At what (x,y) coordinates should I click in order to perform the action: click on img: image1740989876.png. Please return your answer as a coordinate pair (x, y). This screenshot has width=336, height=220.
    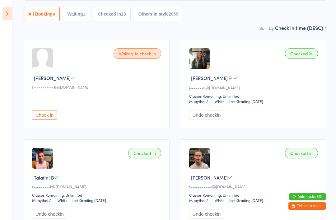
    Looking at the image, I should click on (200, 59).